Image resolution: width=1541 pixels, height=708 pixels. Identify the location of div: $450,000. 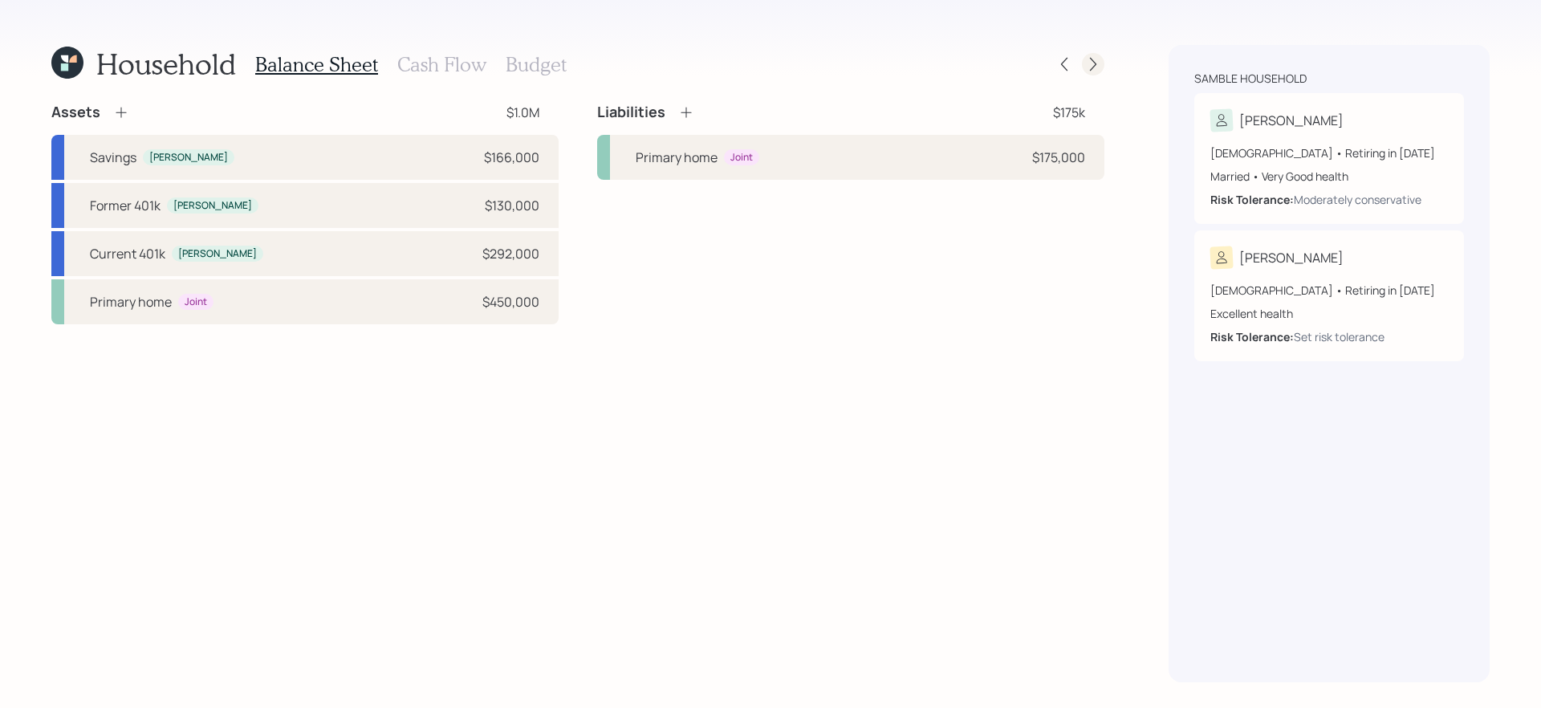
(510, 302).